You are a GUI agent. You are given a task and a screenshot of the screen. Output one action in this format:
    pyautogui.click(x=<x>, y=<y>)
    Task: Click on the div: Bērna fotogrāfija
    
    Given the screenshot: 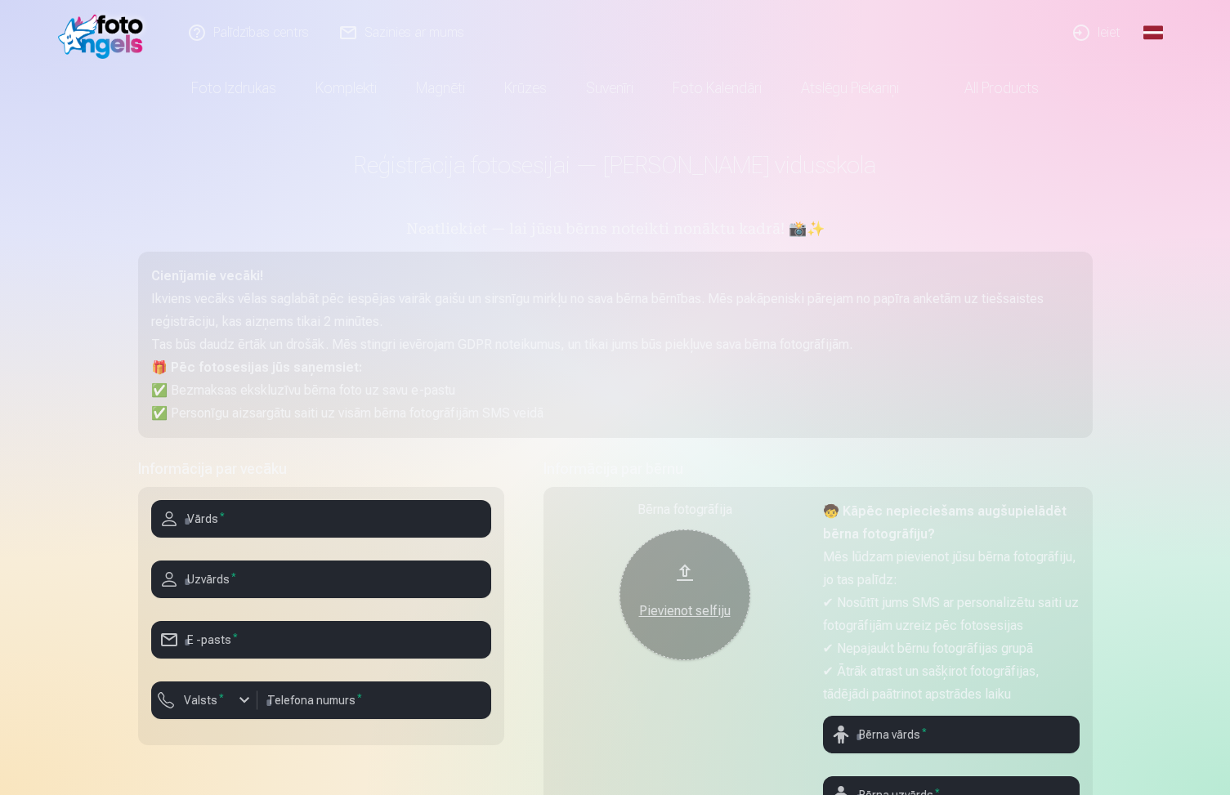 What is the action you would take?
    pyautogui.click(x=685, y=510)
    